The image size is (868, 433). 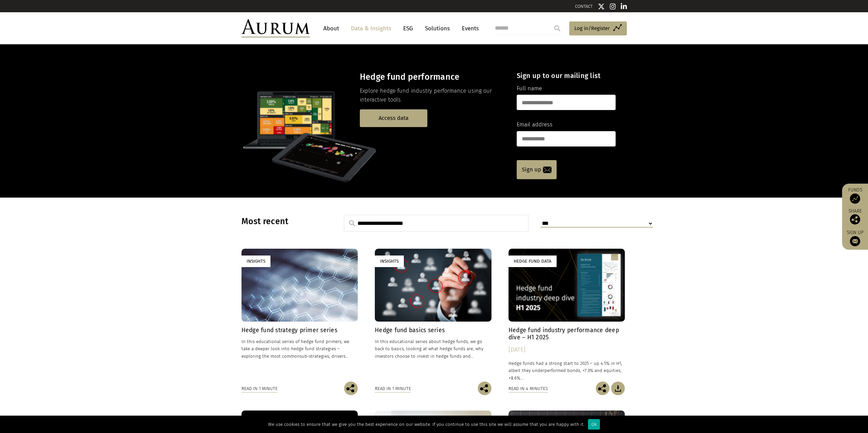 I want to click on img: search.svg, so click(x=352, y=223).